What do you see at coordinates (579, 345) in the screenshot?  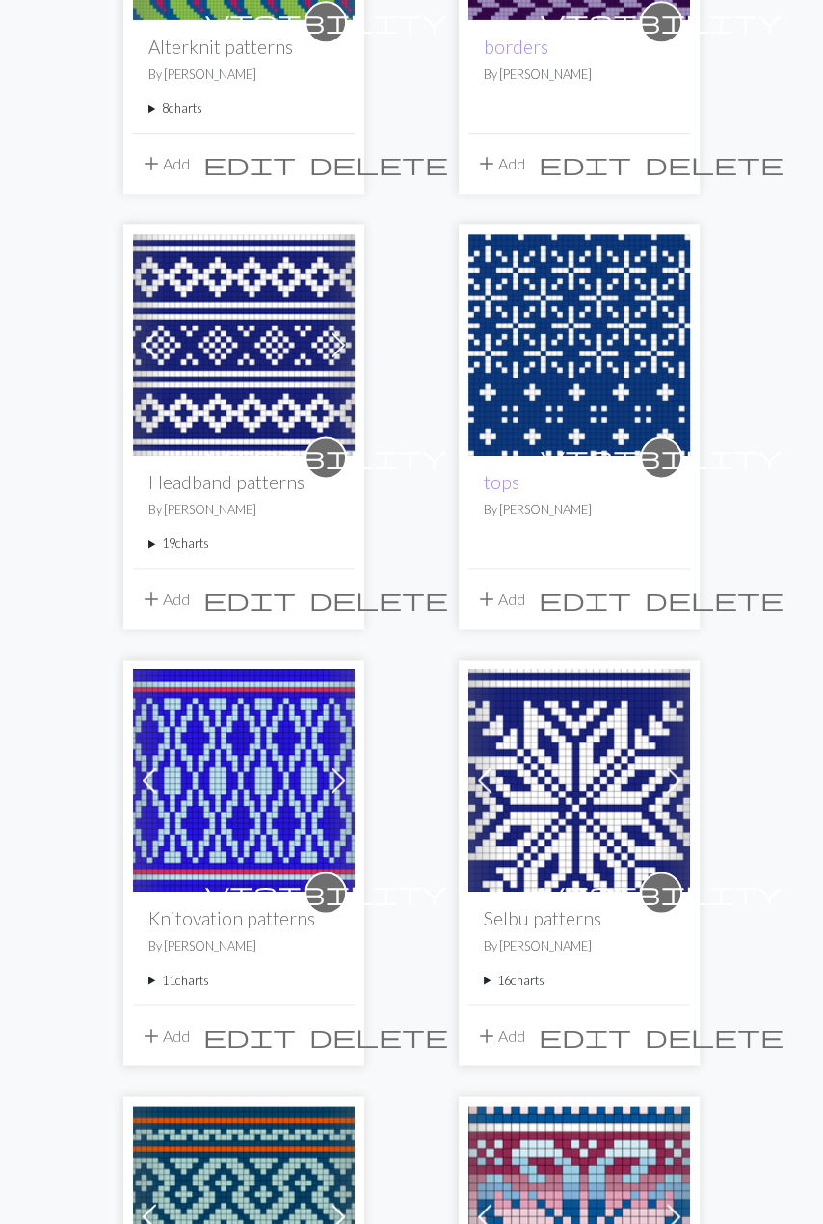 I see `img: tops` at bounding box center [579, 345].